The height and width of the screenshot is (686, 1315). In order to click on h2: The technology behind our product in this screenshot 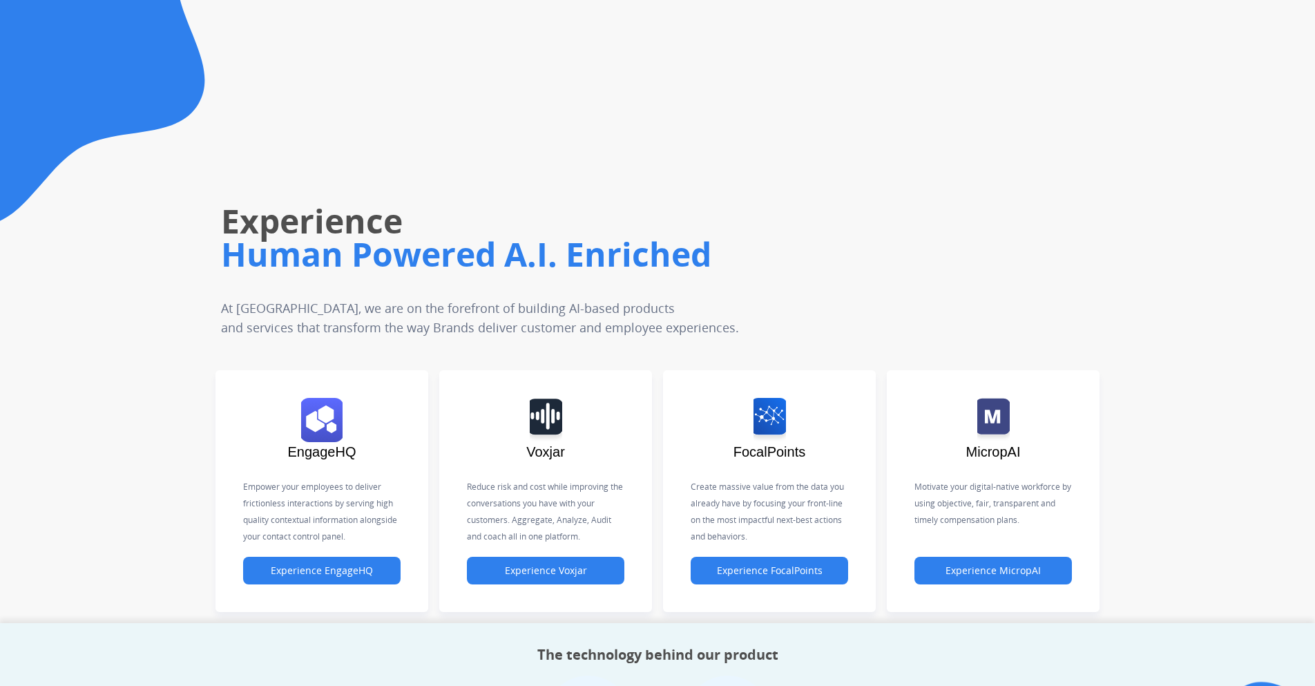, I will do `click(657, 655)`.